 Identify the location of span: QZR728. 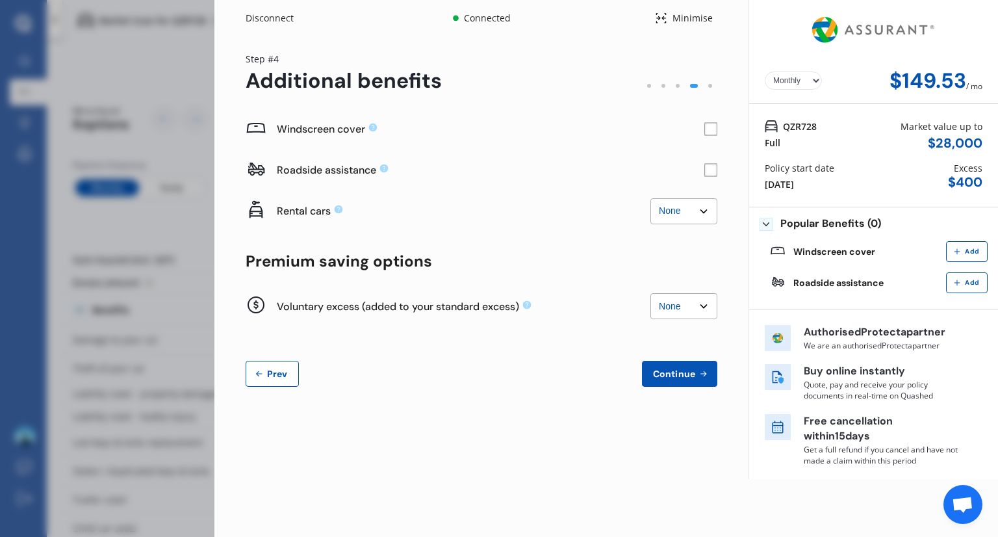
(800, 126).